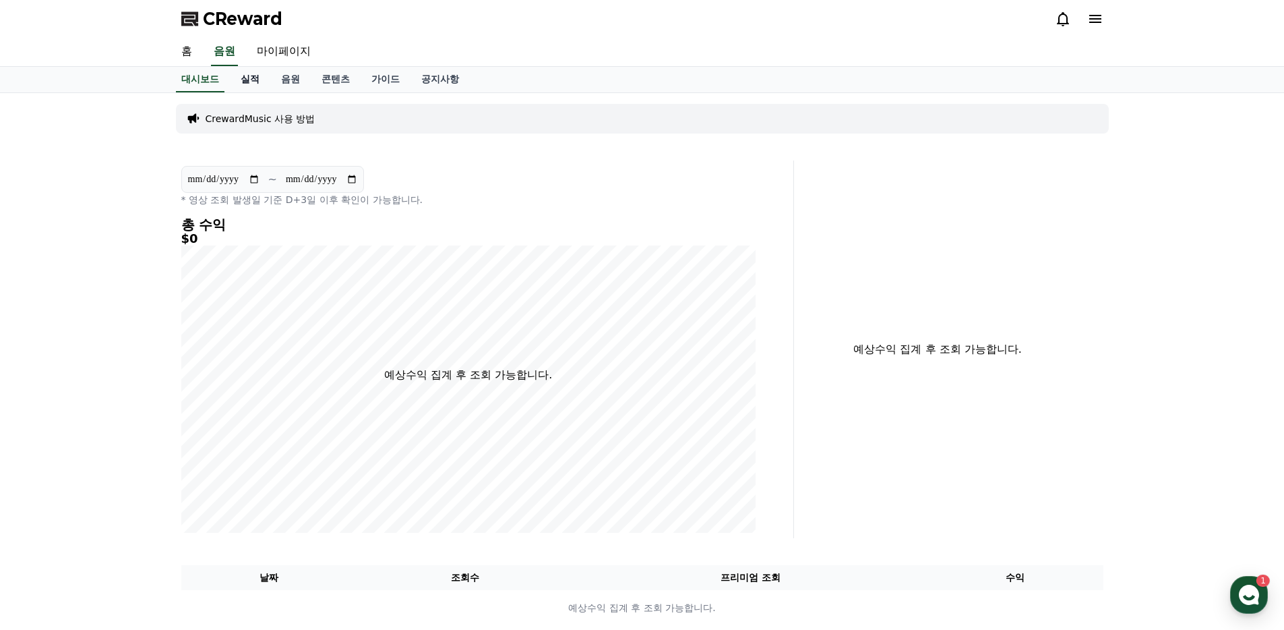  I want to click on a: 가이드, so click(386, 80).